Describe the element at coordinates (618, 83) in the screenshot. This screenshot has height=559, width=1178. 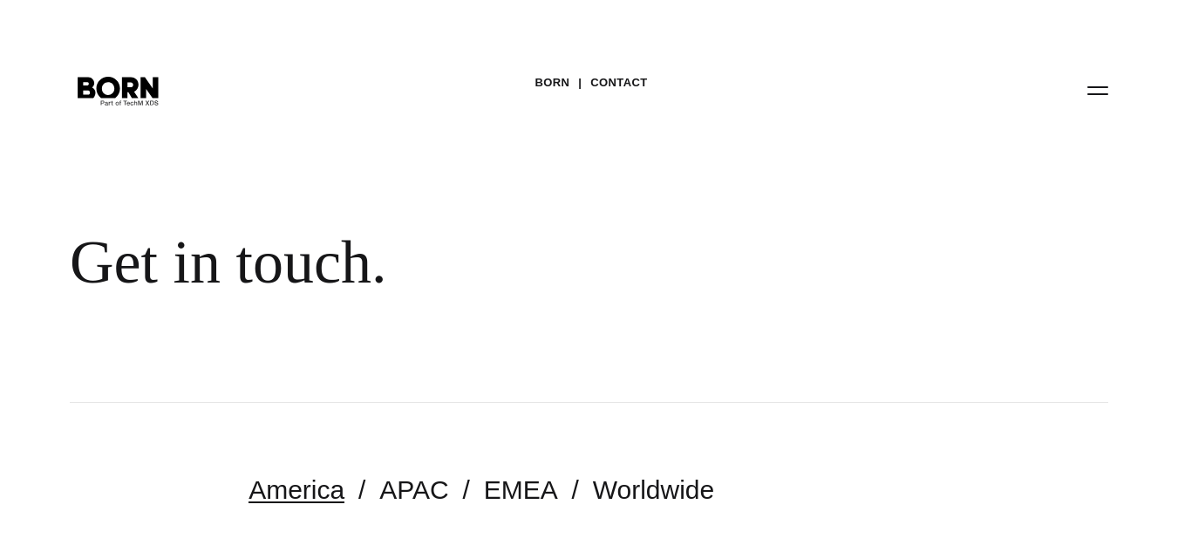
I see `a: Contact` at that location.